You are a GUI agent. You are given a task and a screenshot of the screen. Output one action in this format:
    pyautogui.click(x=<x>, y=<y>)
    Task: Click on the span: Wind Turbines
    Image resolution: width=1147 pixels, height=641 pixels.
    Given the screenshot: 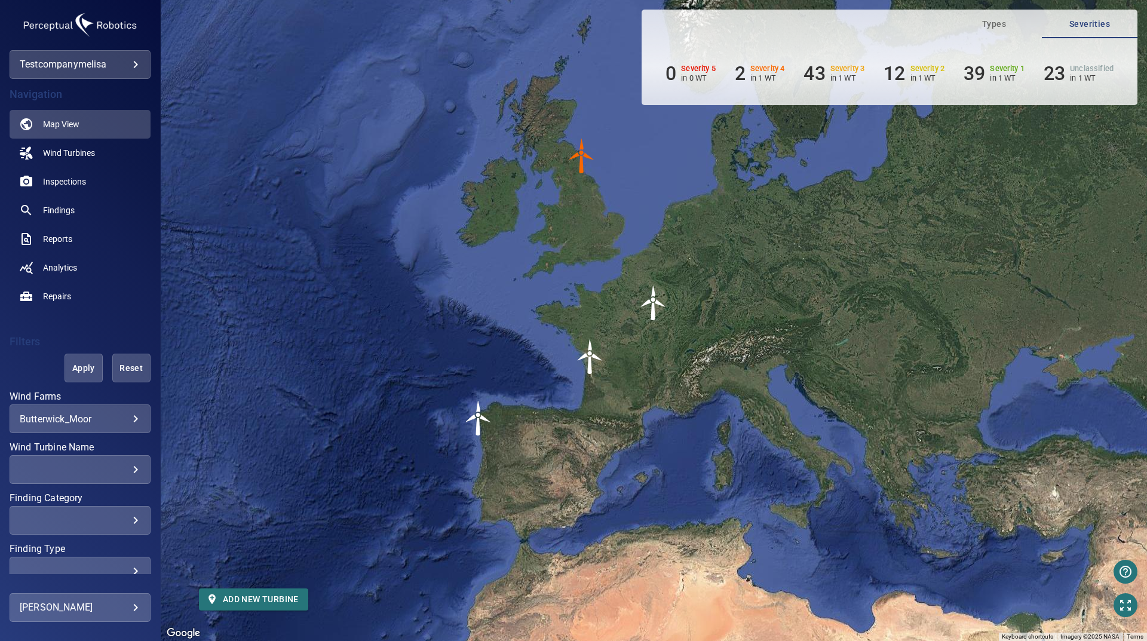 What is the action you would take?
    pyautogui.click(x=69, y=153)
    